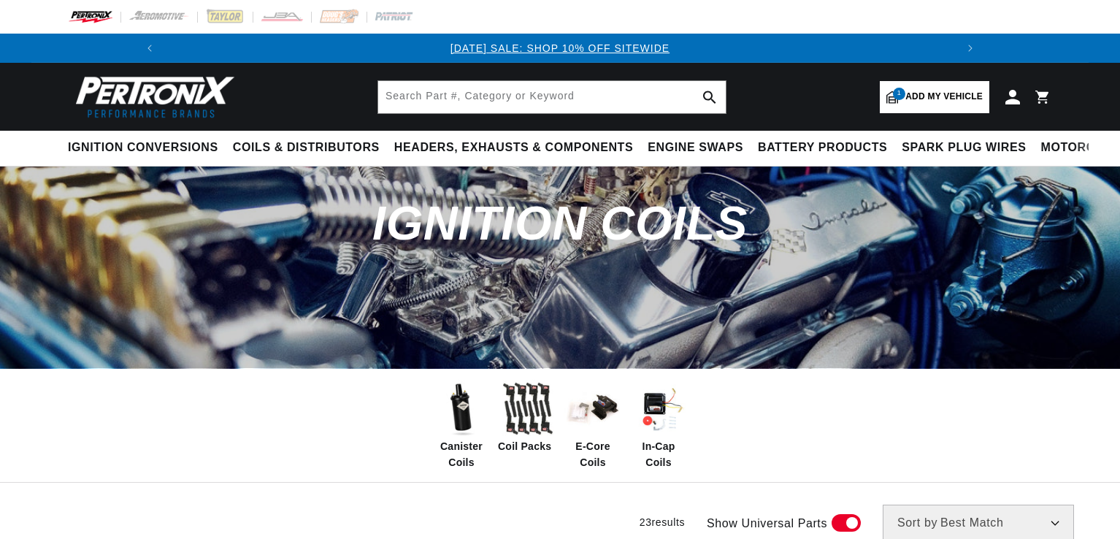 The height and width of the screenshot is (539, 1120). Describe the element at coordinates (524, 446) in the screenshot. I see `span: Coil Packs` at that location.